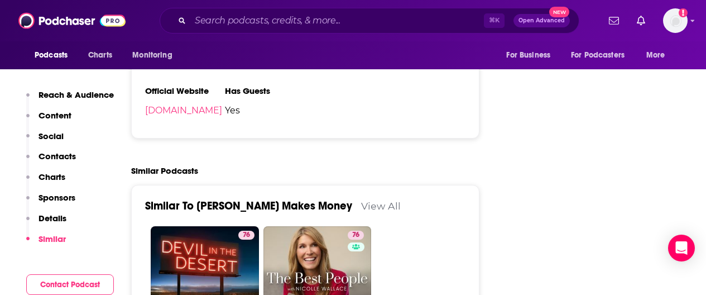 The height and width of the screenshot is (295, 706). I want to click on span: For Podcasters, so click(598, 55).